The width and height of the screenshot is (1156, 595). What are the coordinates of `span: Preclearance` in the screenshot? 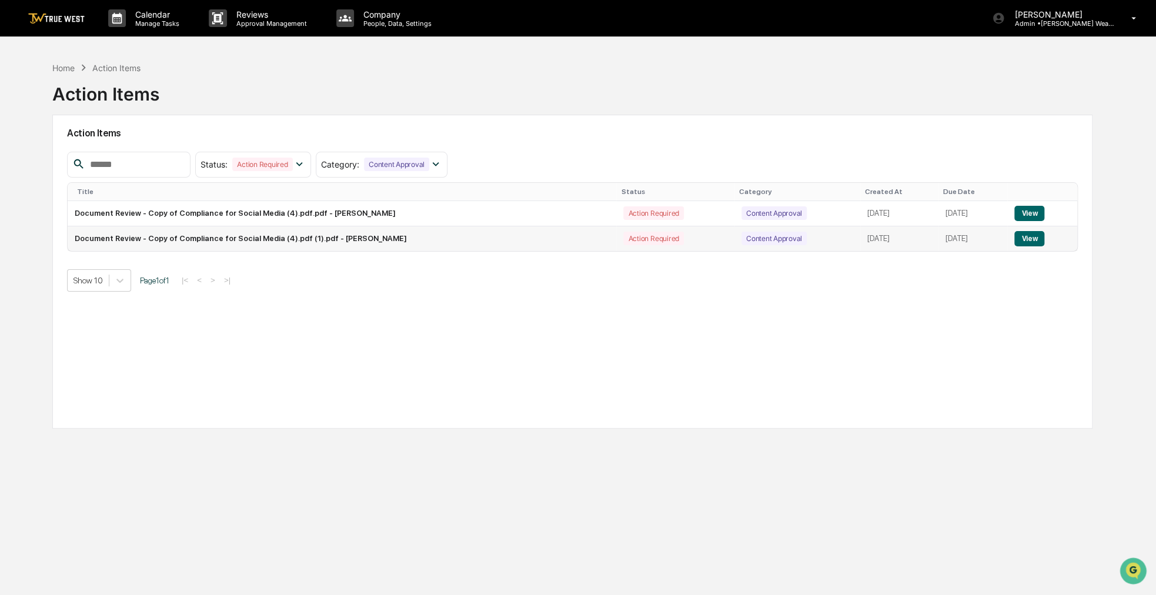 It's located at (49, 214).